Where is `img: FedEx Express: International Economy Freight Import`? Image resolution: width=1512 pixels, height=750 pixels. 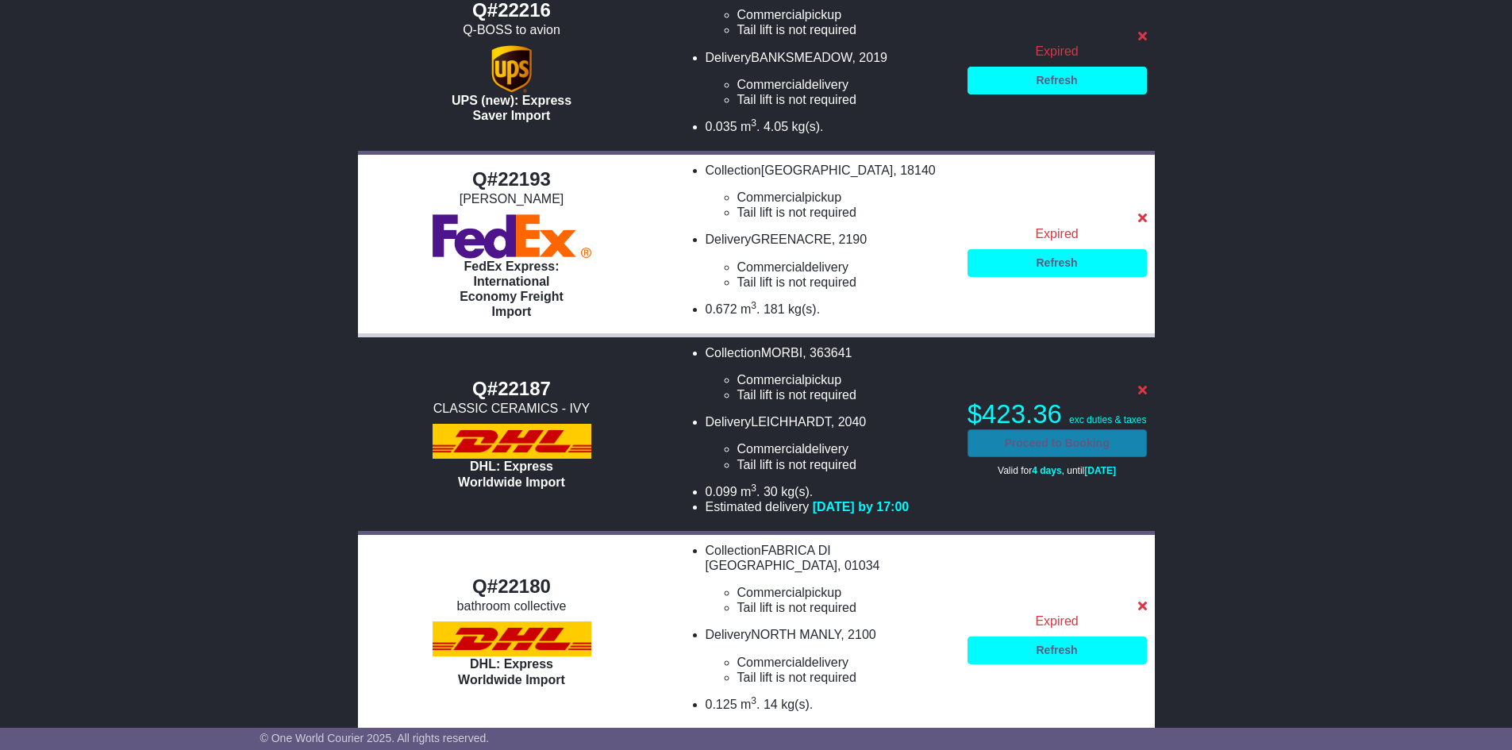 img: FedEx Express: International Economy Freight Import is located at coordinates (512, 237).